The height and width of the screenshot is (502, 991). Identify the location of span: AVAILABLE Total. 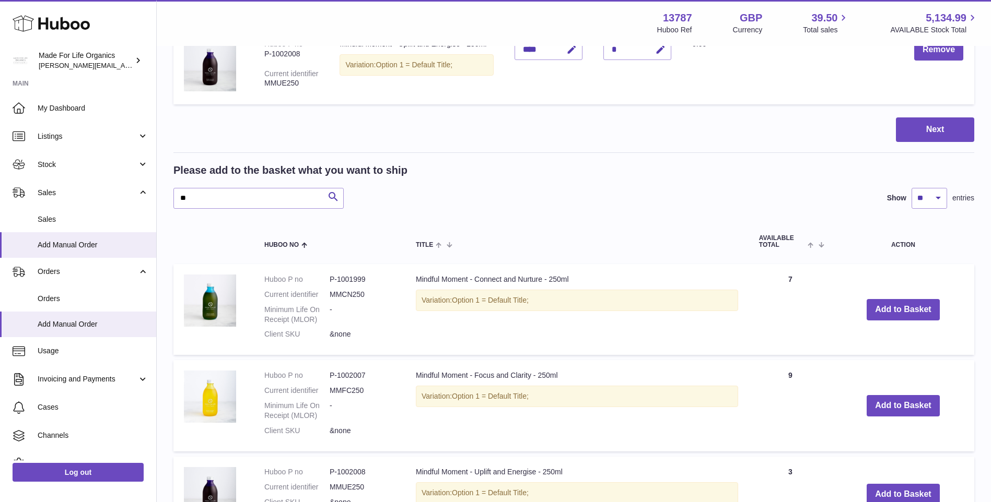
(782, 242).